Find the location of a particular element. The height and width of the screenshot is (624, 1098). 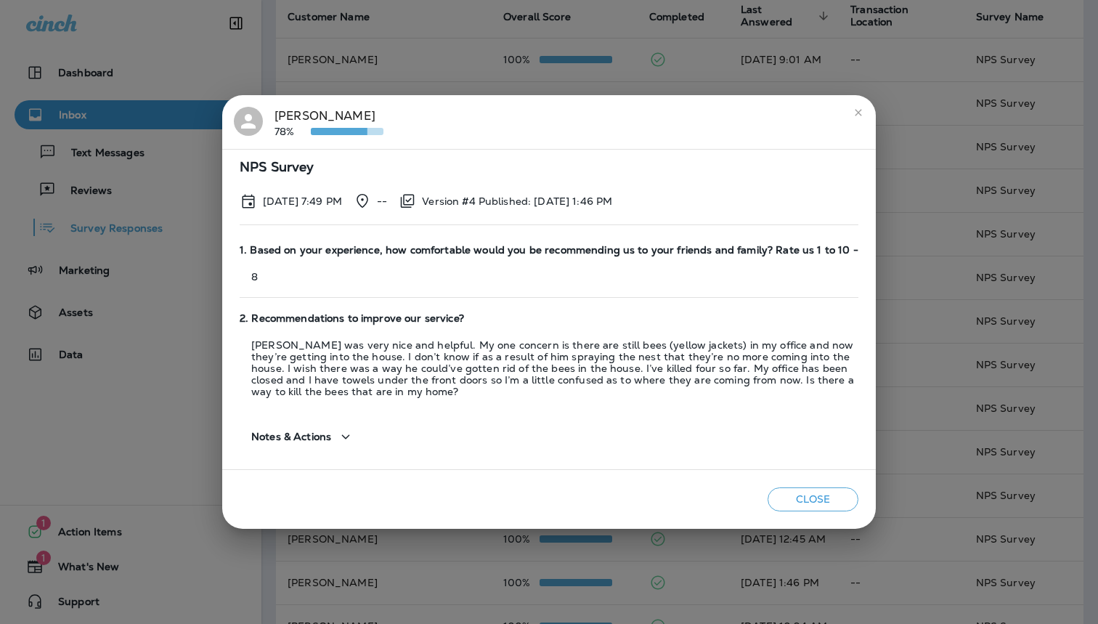

p: Sep 30, 2025 7:49 PM is located at coordinates (302, 201).